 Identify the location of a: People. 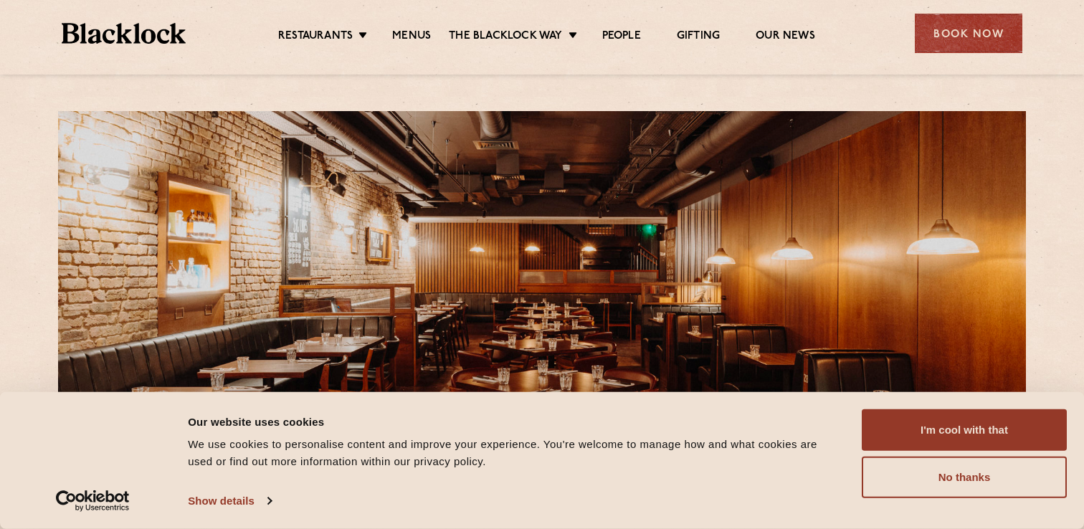
(621, 37).